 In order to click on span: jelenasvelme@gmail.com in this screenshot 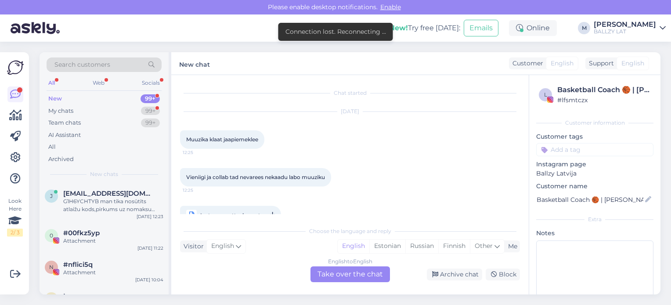, I will do `click(109, 194)`.